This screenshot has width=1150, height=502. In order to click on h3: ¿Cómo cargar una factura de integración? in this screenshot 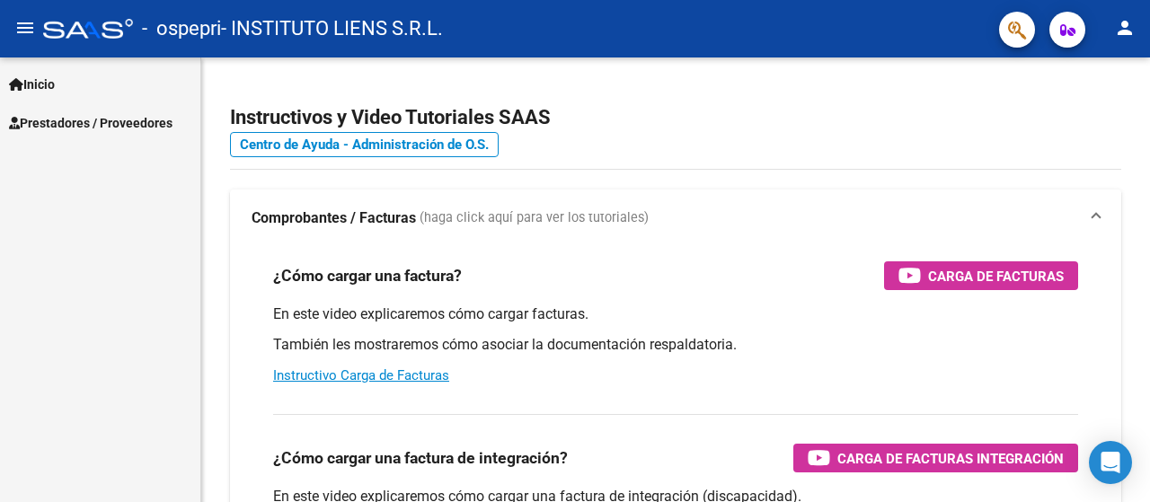, I will do `click(420, 458)`.